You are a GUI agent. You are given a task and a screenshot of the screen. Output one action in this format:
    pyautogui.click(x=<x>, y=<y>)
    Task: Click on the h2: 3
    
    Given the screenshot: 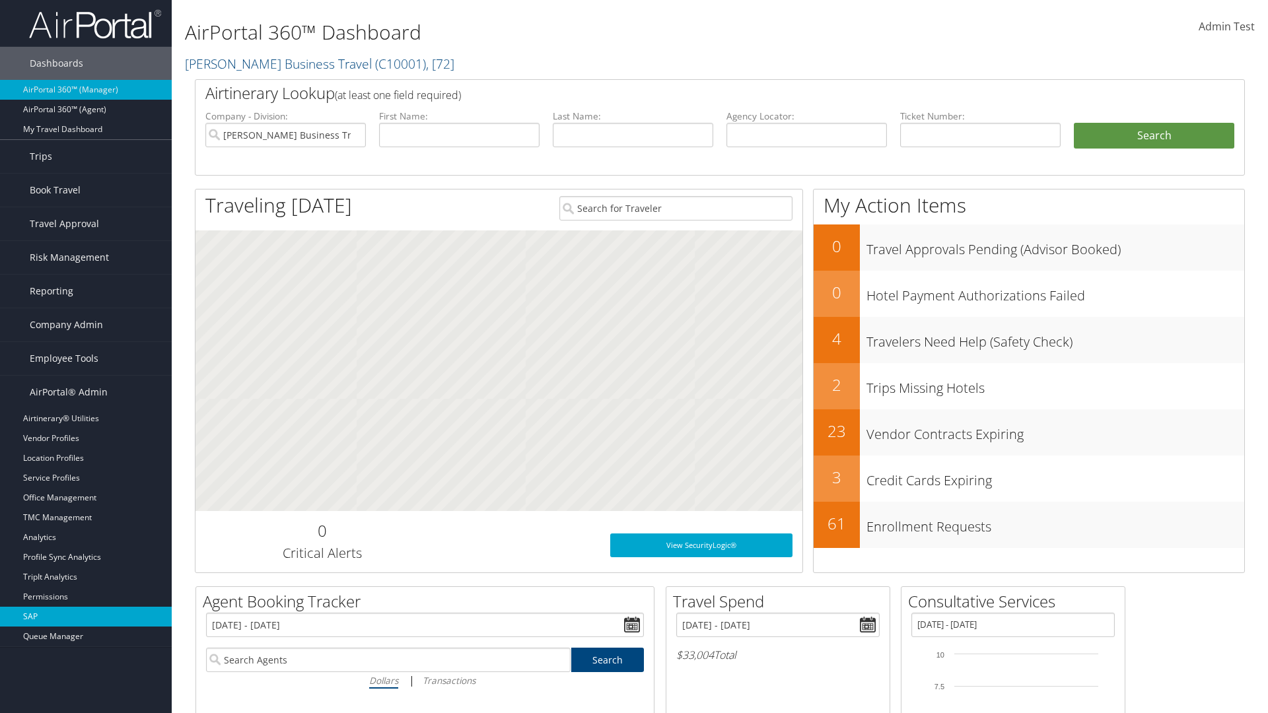 What is the action you would take?
    pyautogui.click(x=837, y=477)
    